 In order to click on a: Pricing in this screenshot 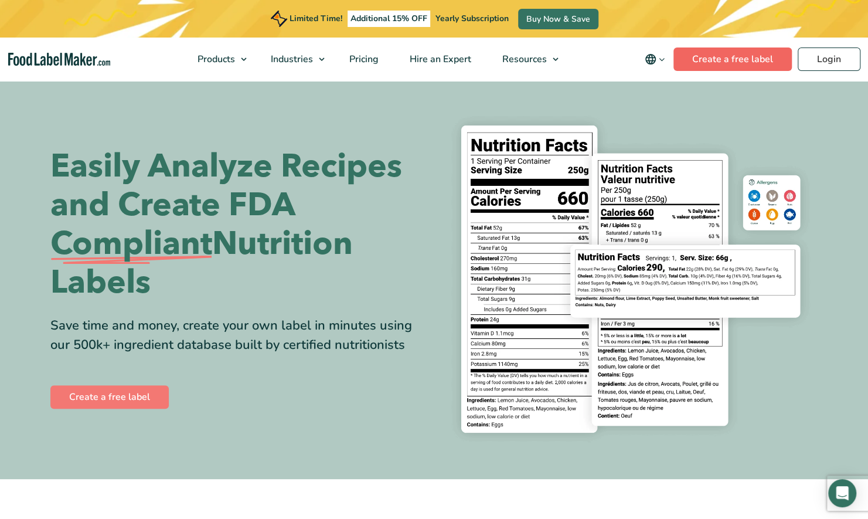, I will do `click(362, 59)`.